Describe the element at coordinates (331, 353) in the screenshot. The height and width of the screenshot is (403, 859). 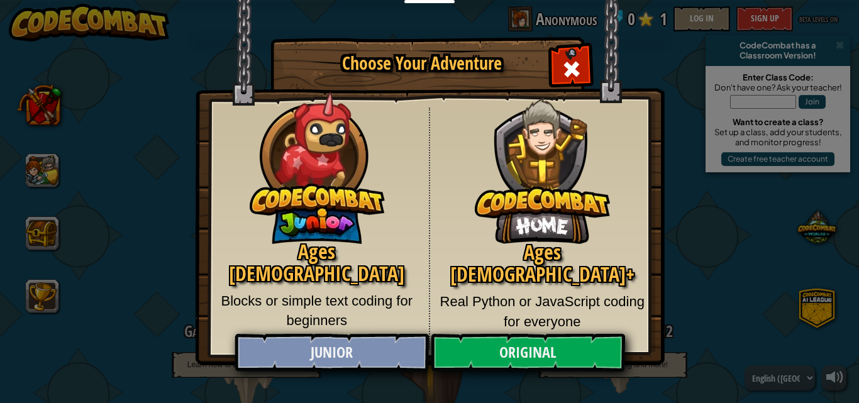
I see `a: Junior` at that location.